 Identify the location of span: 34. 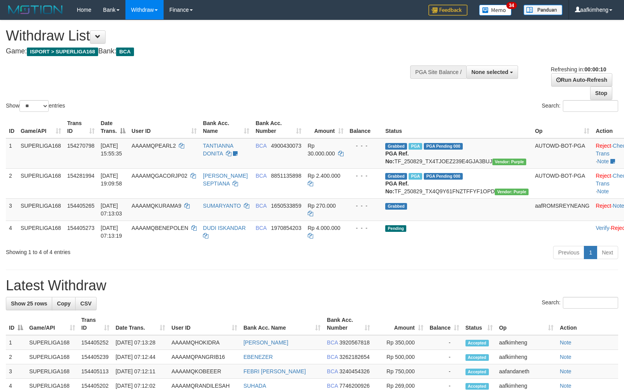
(511, 5).